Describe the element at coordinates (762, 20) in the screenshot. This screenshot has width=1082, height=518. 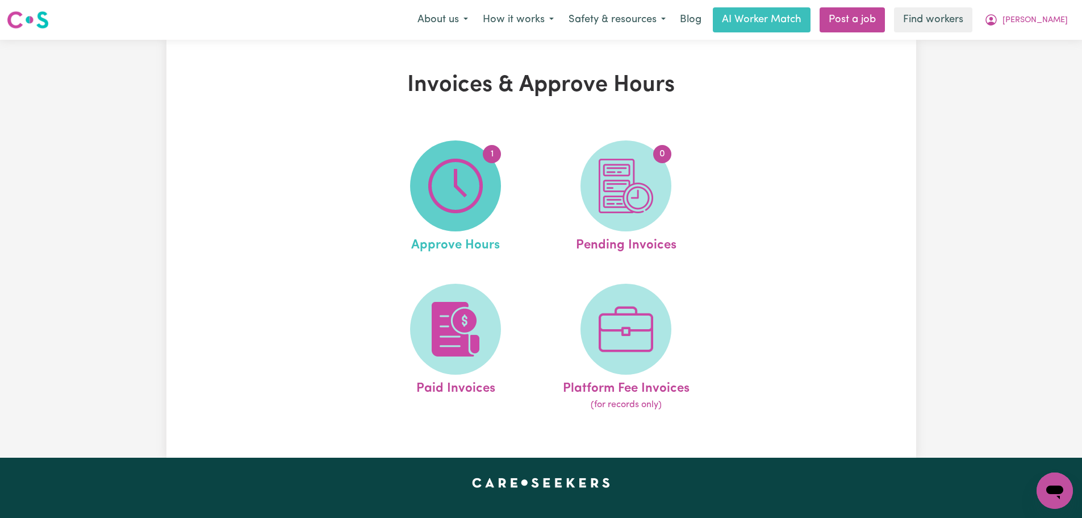
I see `a: AI Worker Match` at that location.